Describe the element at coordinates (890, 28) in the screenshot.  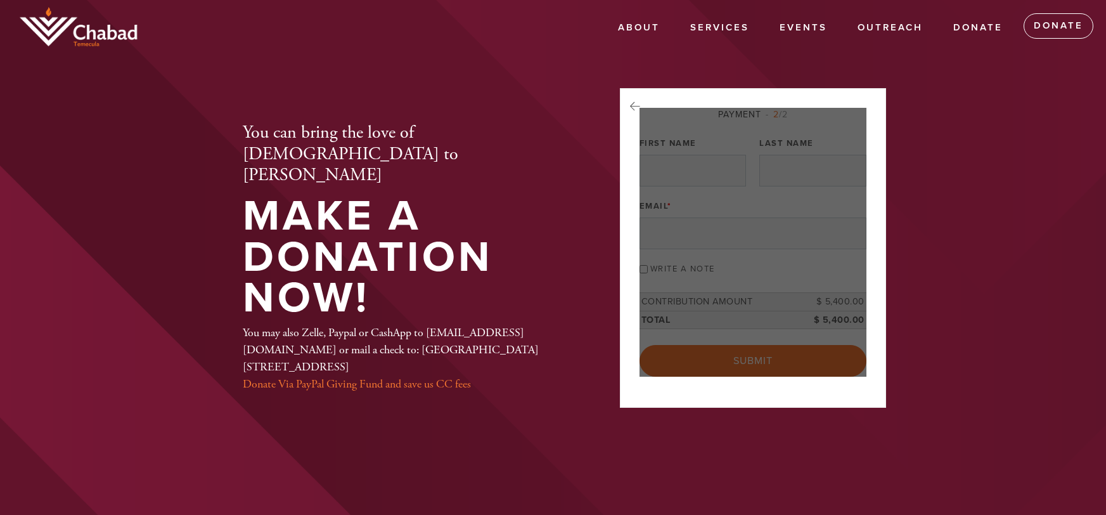
I see `a: Outreach` at that location.